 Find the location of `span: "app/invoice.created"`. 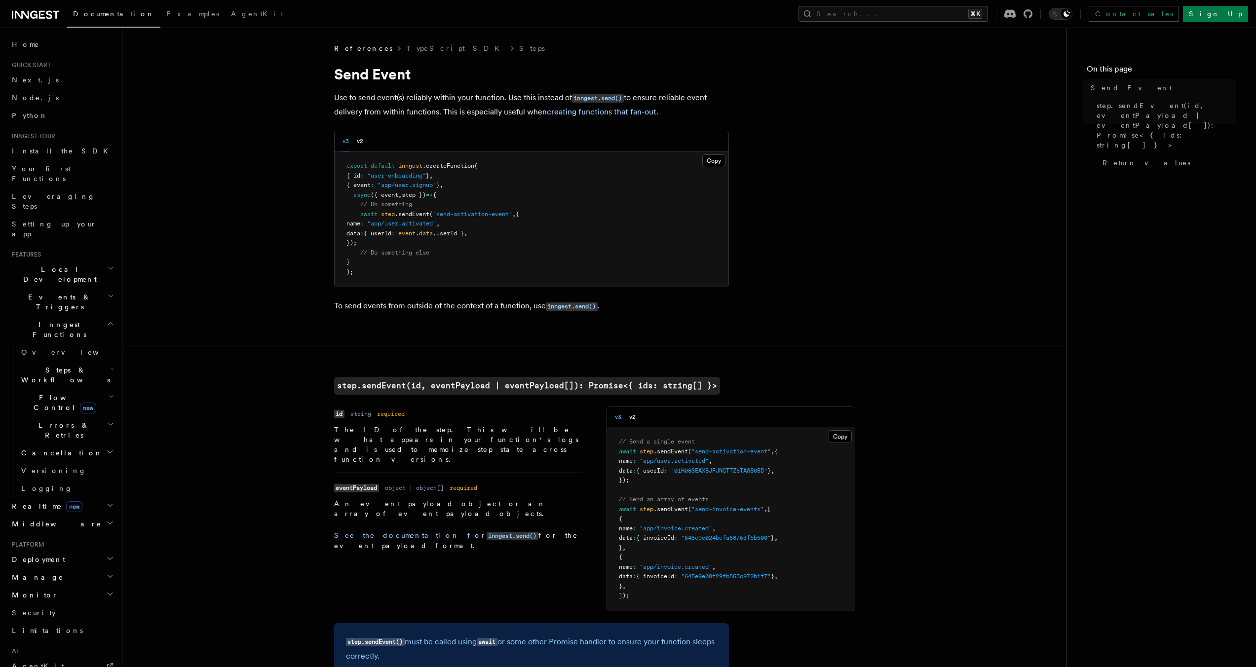

span: "app/invoice.created" is located at coordinates (676, 567).